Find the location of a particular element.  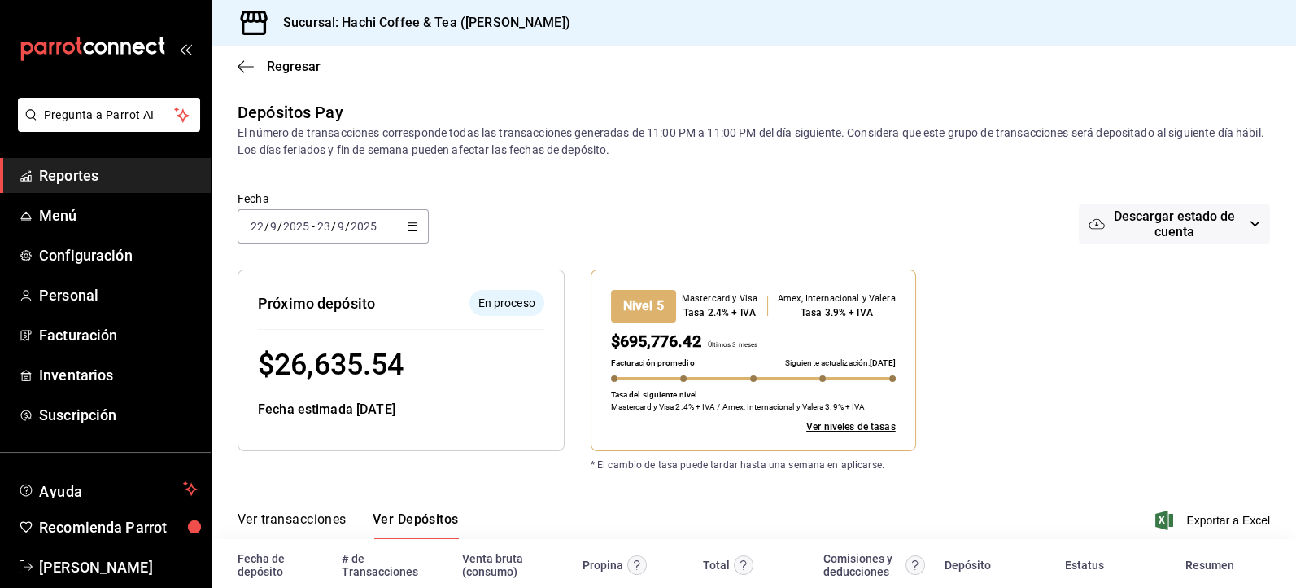

div: Comisiones y deducciones is located at coordinates (863, 565).